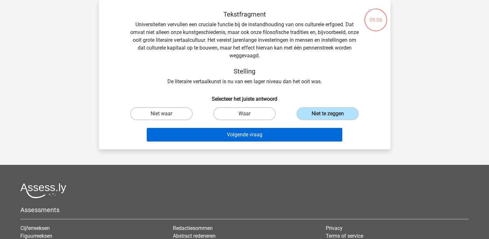 The height and width of the screenshot is (239, 489). Describe the element at coordinates (194, 236) in the screenshot. I see `a: Abstract redeneren` at that location.